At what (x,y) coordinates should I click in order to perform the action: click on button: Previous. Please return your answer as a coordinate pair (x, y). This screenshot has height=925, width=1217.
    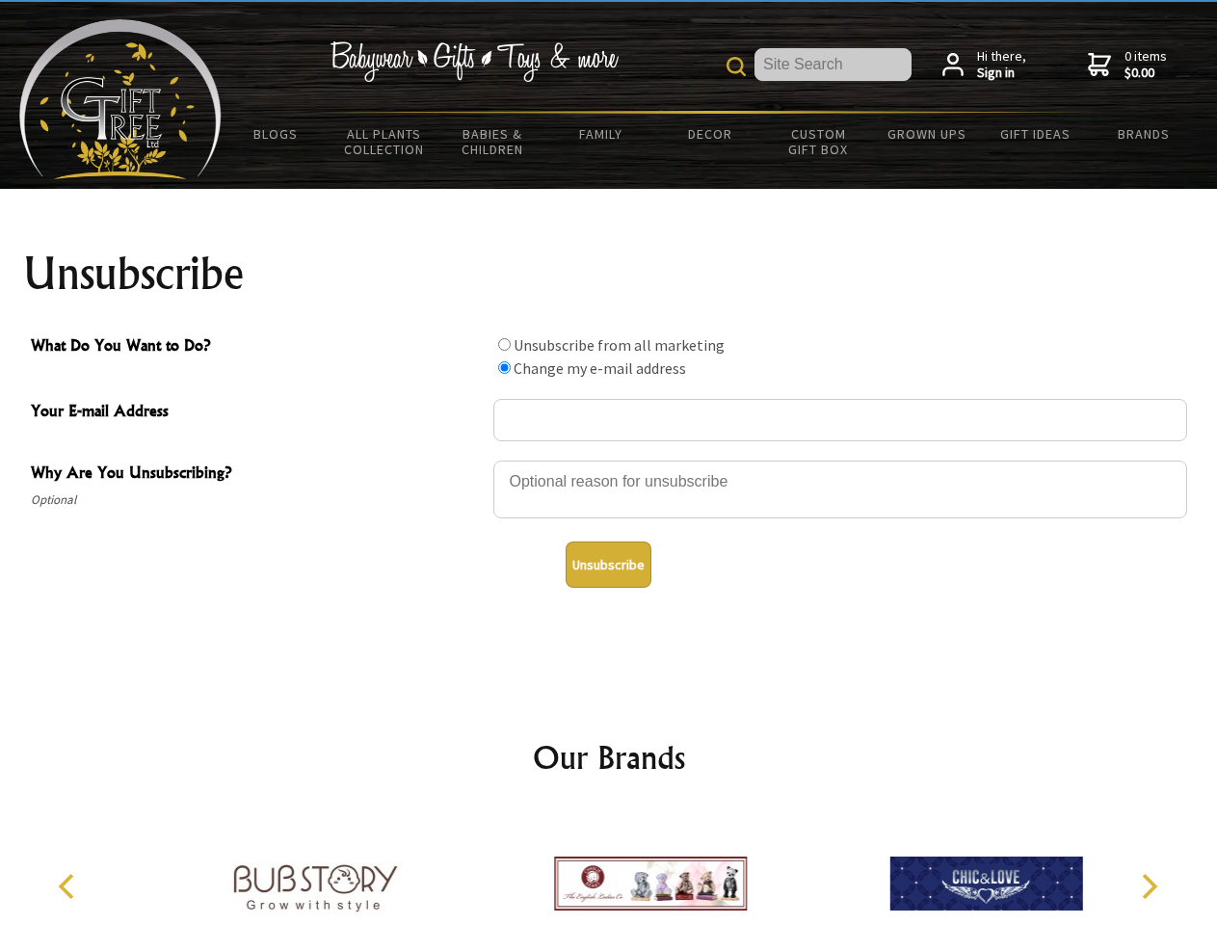
    Looking at the image, I should click on (69, 887).